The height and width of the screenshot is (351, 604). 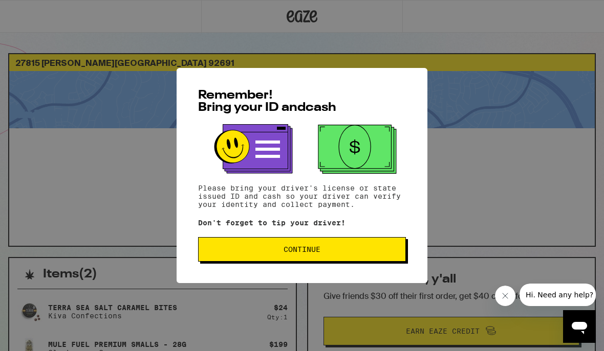 I want to click on p: Please bring your driver's license or state issued ID and cash so your driver can verify your ide..., so click(x=302, y=196).